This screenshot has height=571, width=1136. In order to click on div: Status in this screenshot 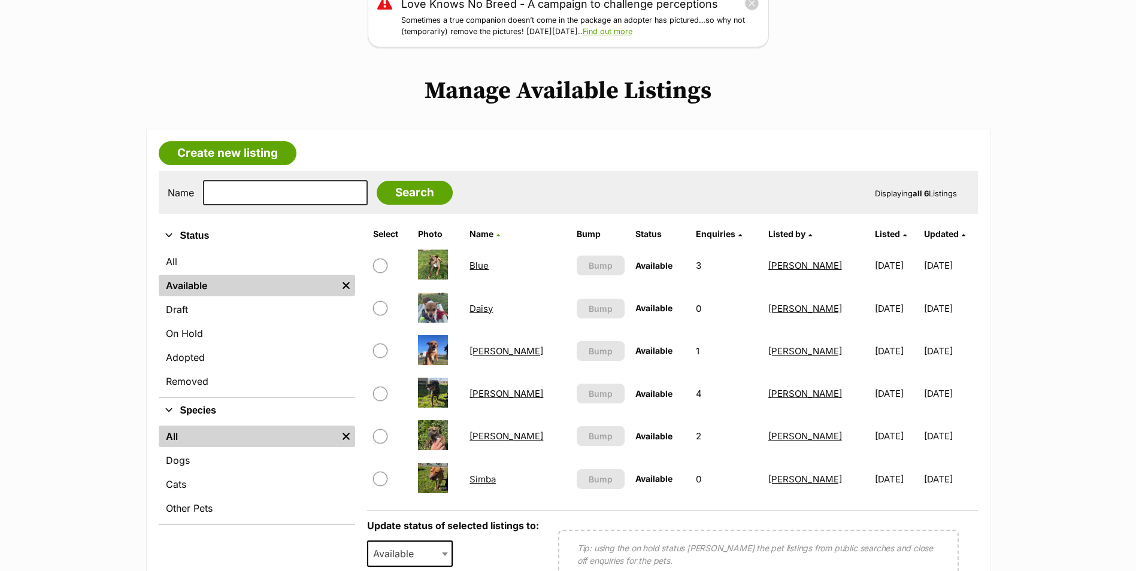, I will do `click(257, 323)`.